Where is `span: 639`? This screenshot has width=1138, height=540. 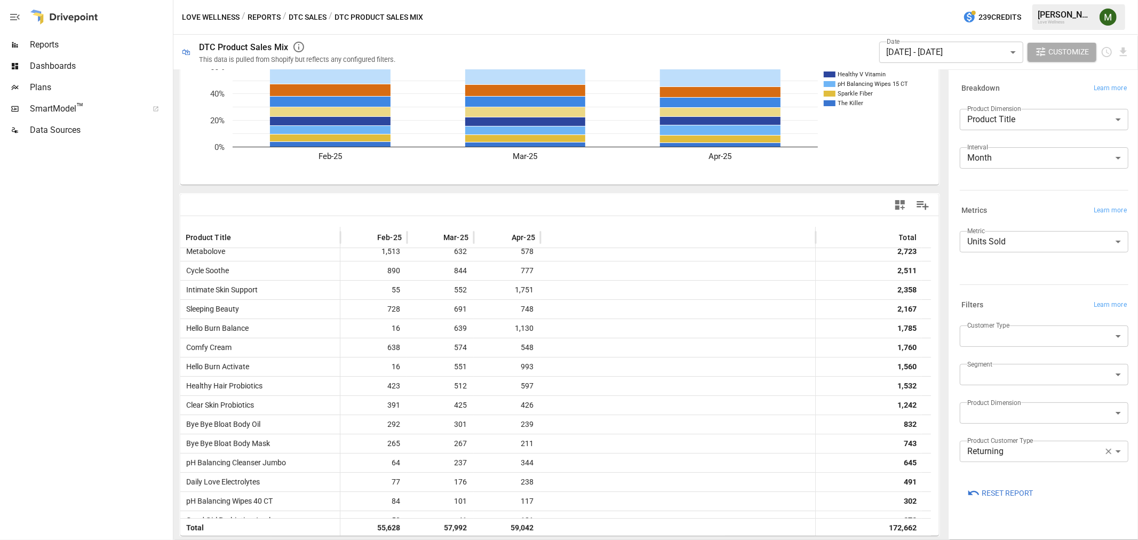 span: 639 is located at coordinates (460, 328).